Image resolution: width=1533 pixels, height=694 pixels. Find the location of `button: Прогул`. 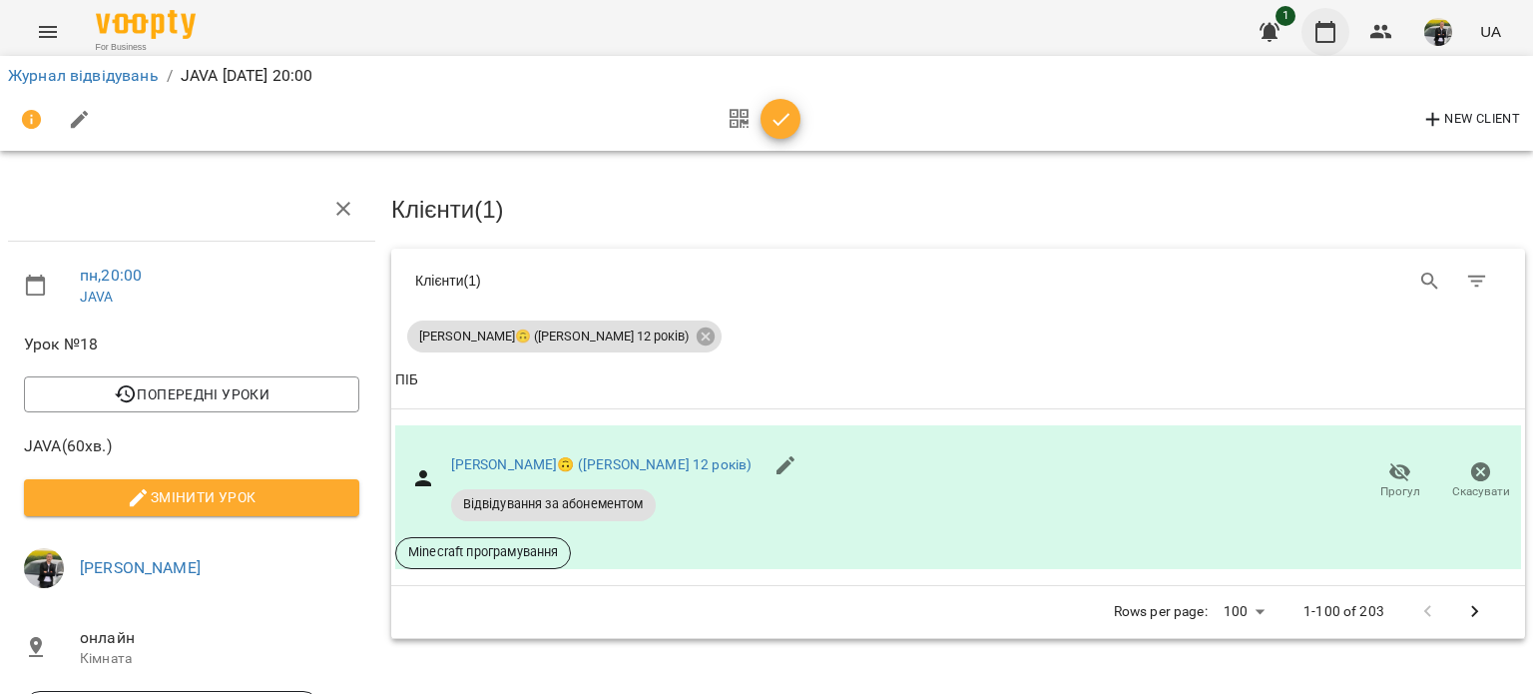

button: Прогул is located at coordinates (1399, 481).